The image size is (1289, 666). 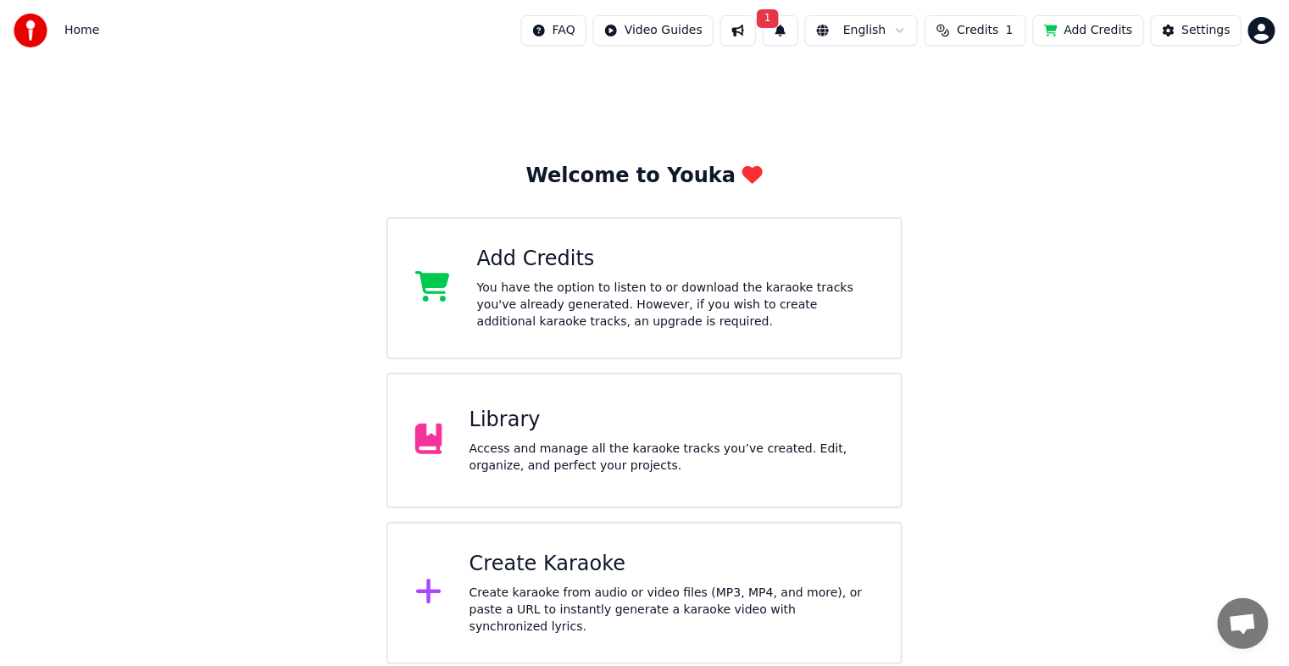 What do you see at coordinates (671, 564) in the screenshot?
I see `div: Create Karaoke` at bounding box center [671, 564].